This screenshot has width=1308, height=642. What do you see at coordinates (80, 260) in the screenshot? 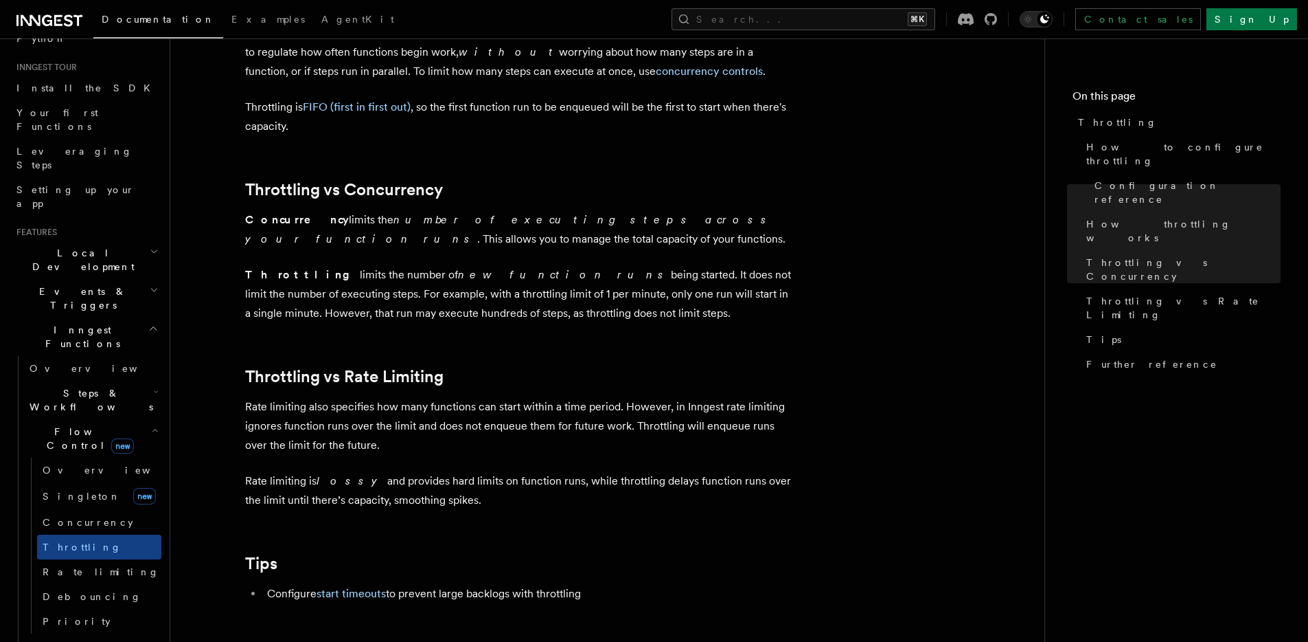
I see `span: Local Development` at bounding box center [80, 260].